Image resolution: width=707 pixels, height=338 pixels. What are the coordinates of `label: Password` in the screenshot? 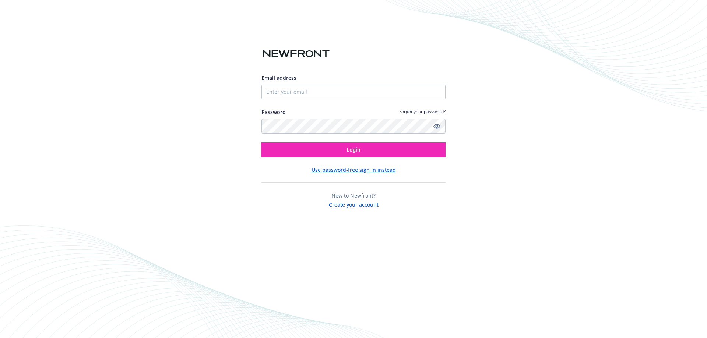 It's located at (274, 112).